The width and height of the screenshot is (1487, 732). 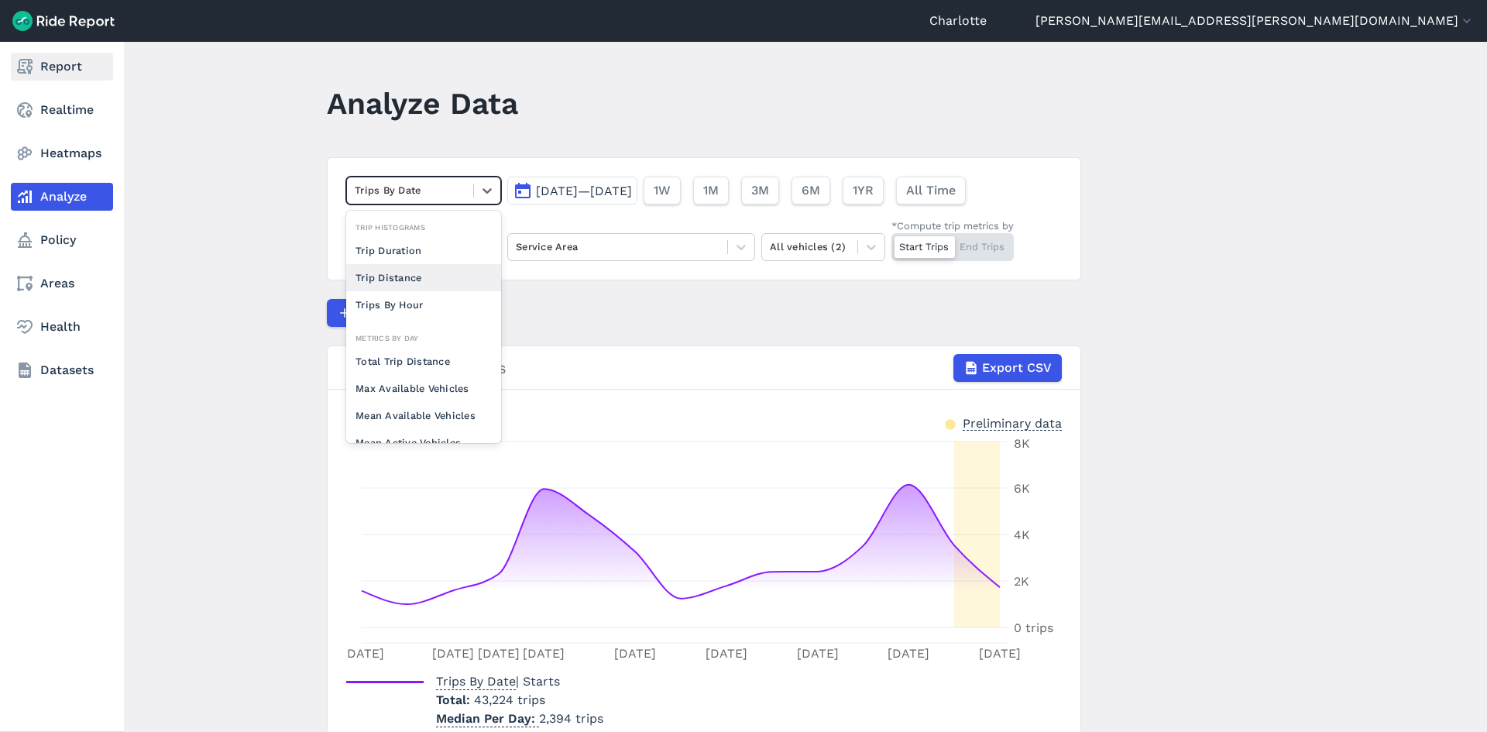 What do you see at coordinates (424, 442) in the screenshot?
I see `div: Mean Active Vehicles` at bounding box center [424, 442].